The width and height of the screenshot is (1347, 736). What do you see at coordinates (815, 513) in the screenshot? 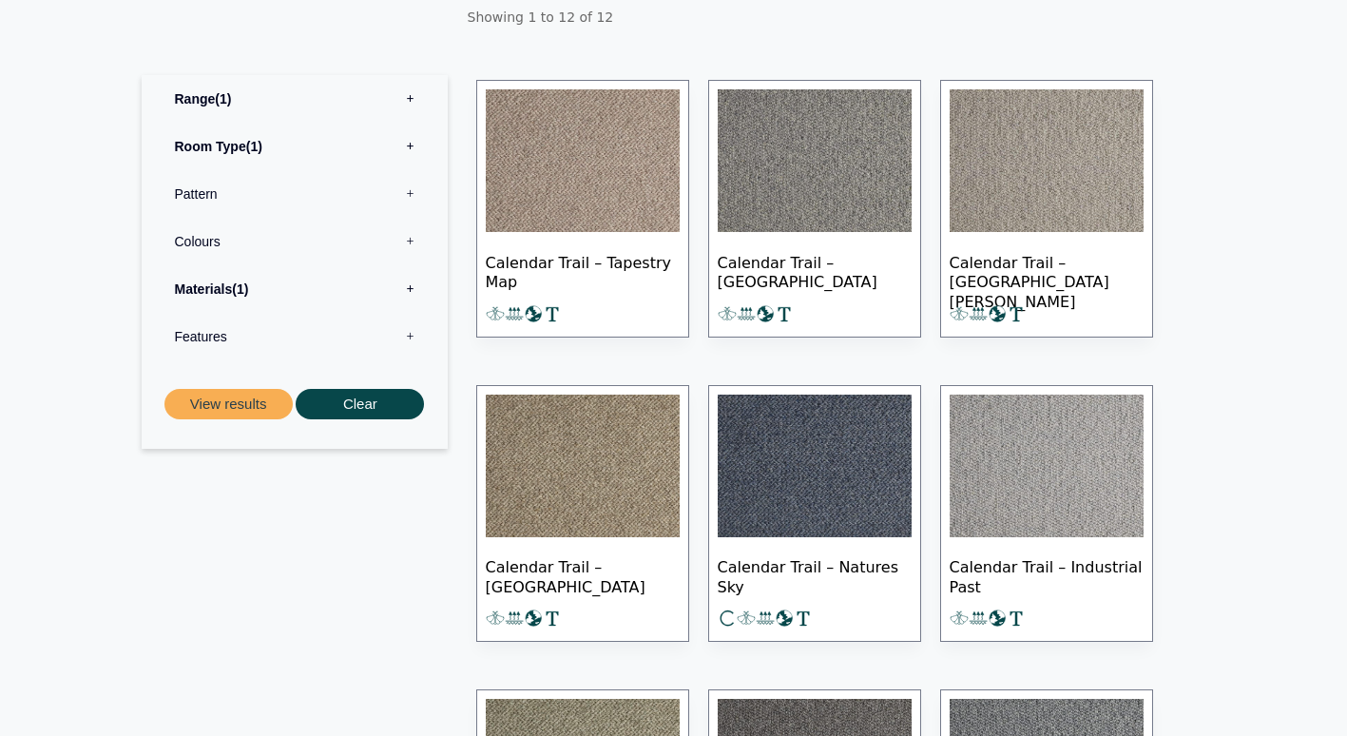
I see `a: Calendar Trail – Natures Sky` at bounding box center [815, 513].